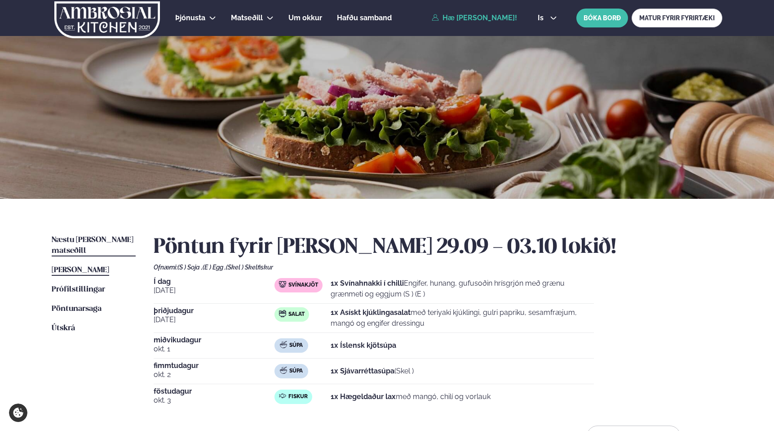 The image size is (774, 431). I want to click on img: logo, so click(107, 20).